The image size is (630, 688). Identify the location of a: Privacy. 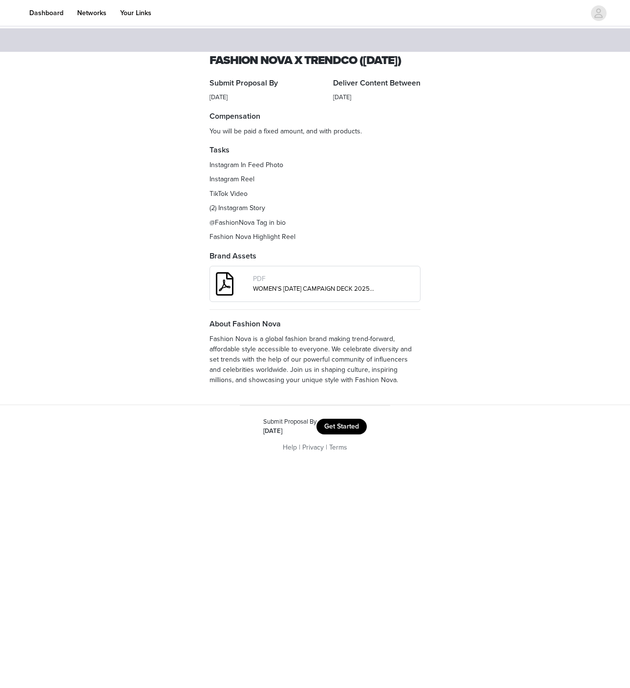
(313, 447).